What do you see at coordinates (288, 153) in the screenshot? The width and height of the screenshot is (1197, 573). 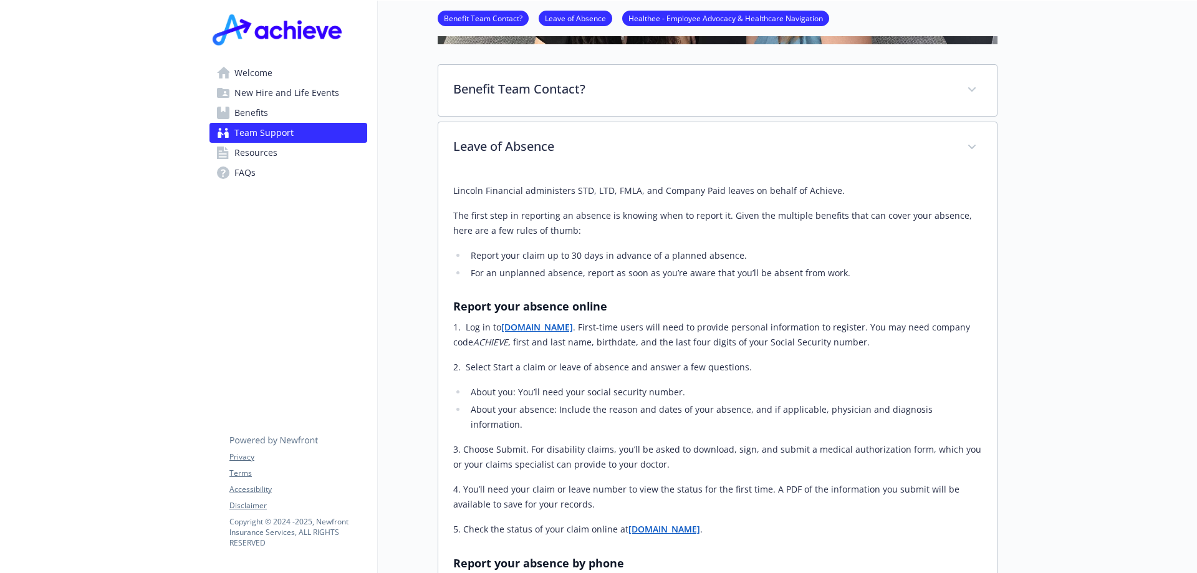 I see `a: Resources` at bounding box center [288, 153].